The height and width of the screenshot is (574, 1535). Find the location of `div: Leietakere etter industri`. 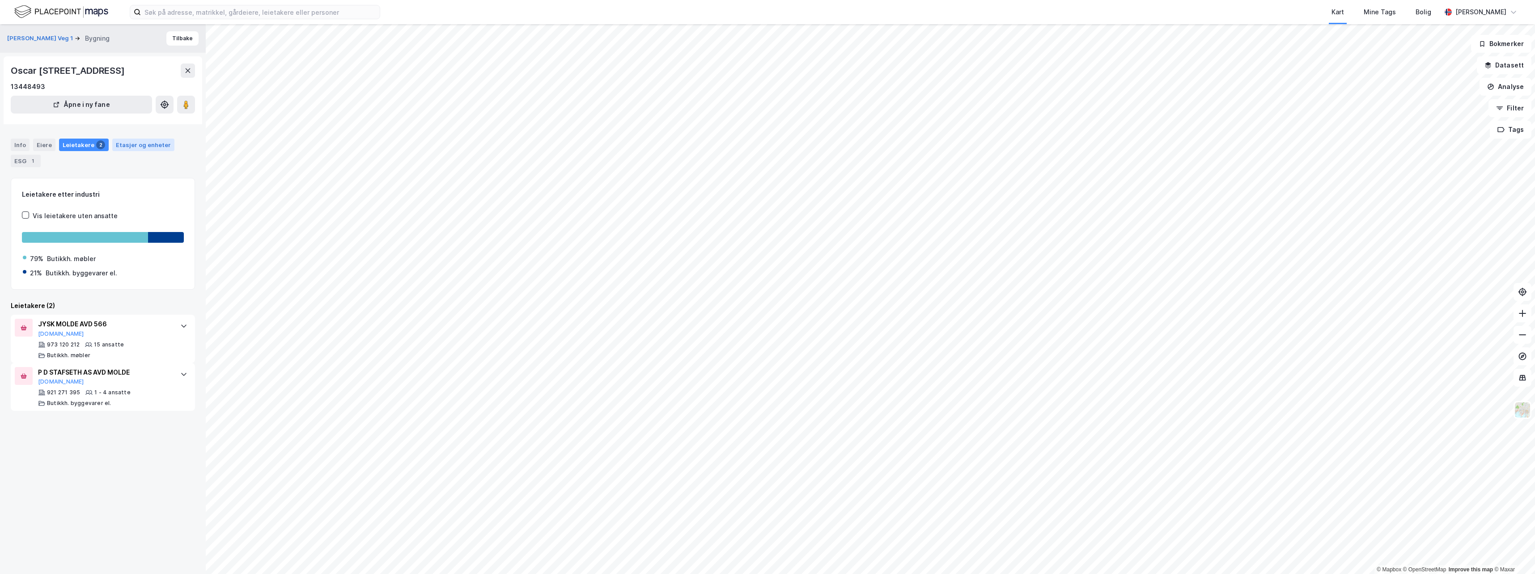

div: Leietakere etter industri is located at coordinates (103, 195).